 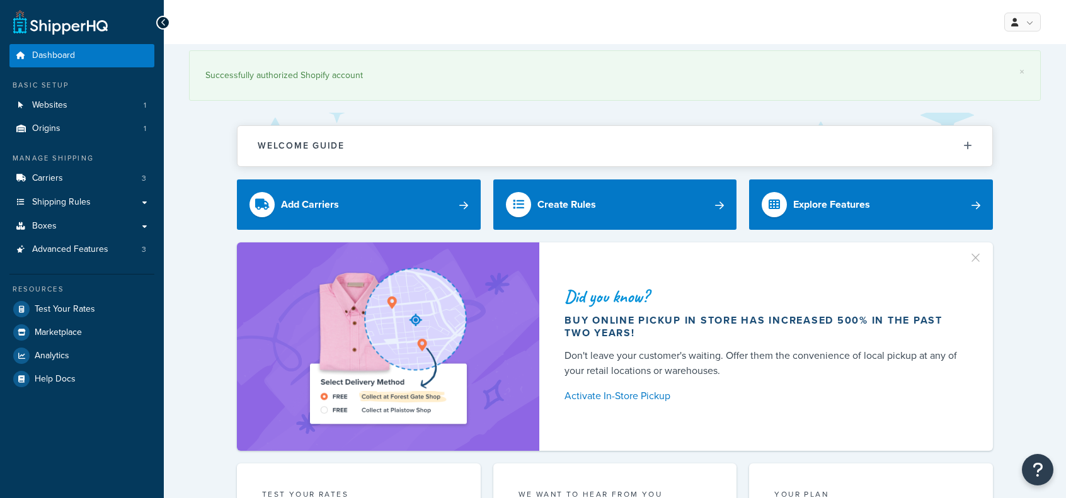 I want to click on span: Help Docs, so click(x=55, y=379).